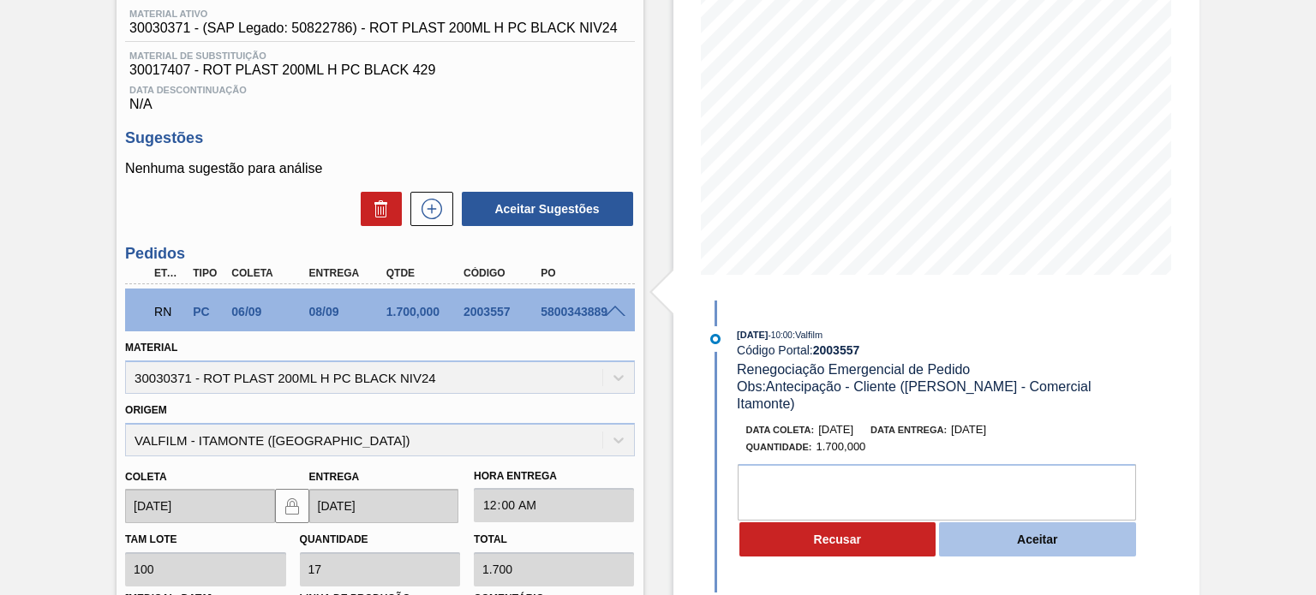 Image resolution: width=1316 pixels, height=595 pixels. I want to click on span: - 10:00, so click(781, 335).